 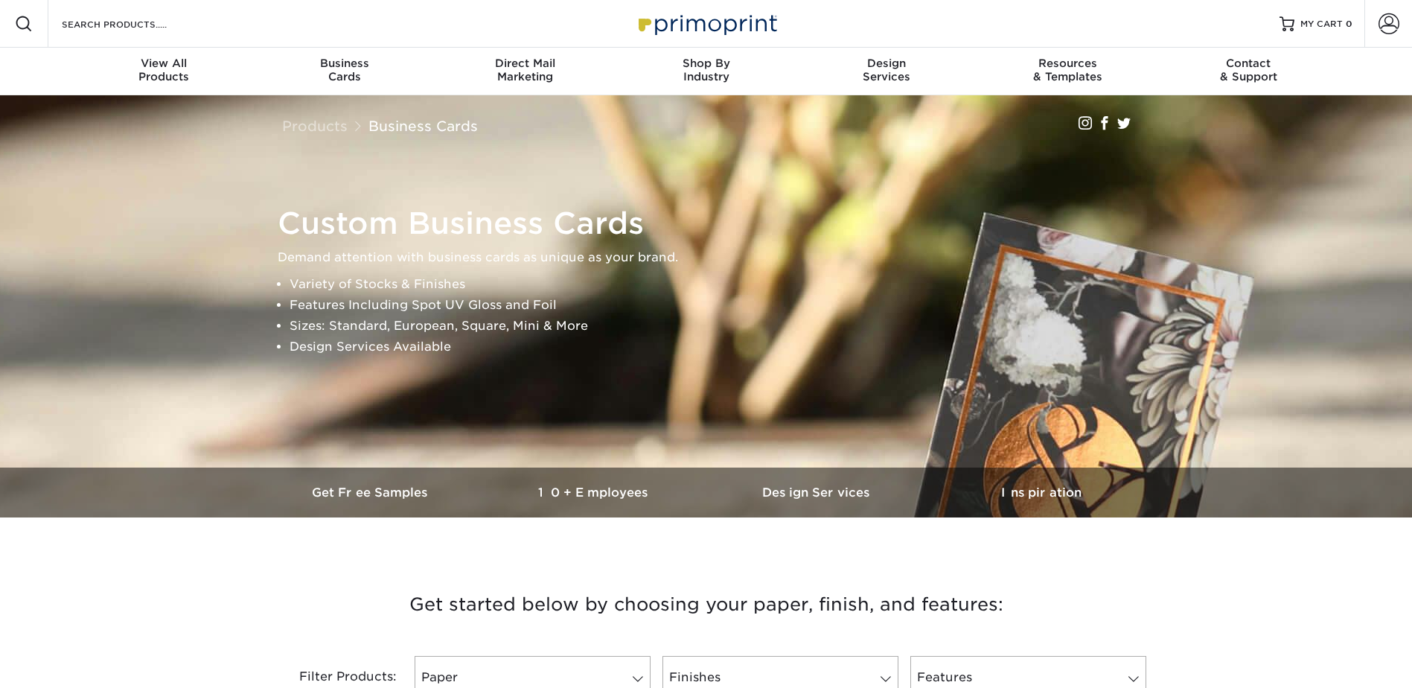 What do you see at coordinates (1349, 24) in the screenshot?
I see `span: 0` at bounding box center [1349, 24].